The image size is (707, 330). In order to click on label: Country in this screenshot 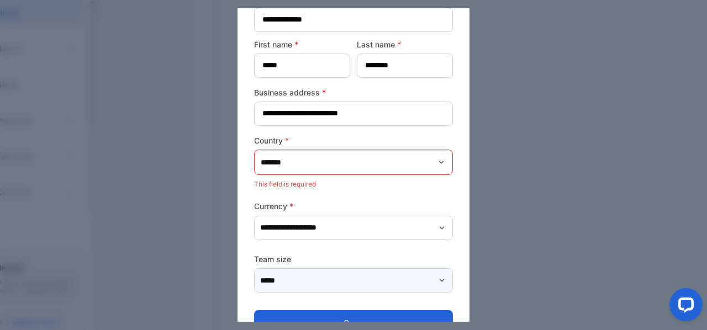, I will do `click(353, 140)`.